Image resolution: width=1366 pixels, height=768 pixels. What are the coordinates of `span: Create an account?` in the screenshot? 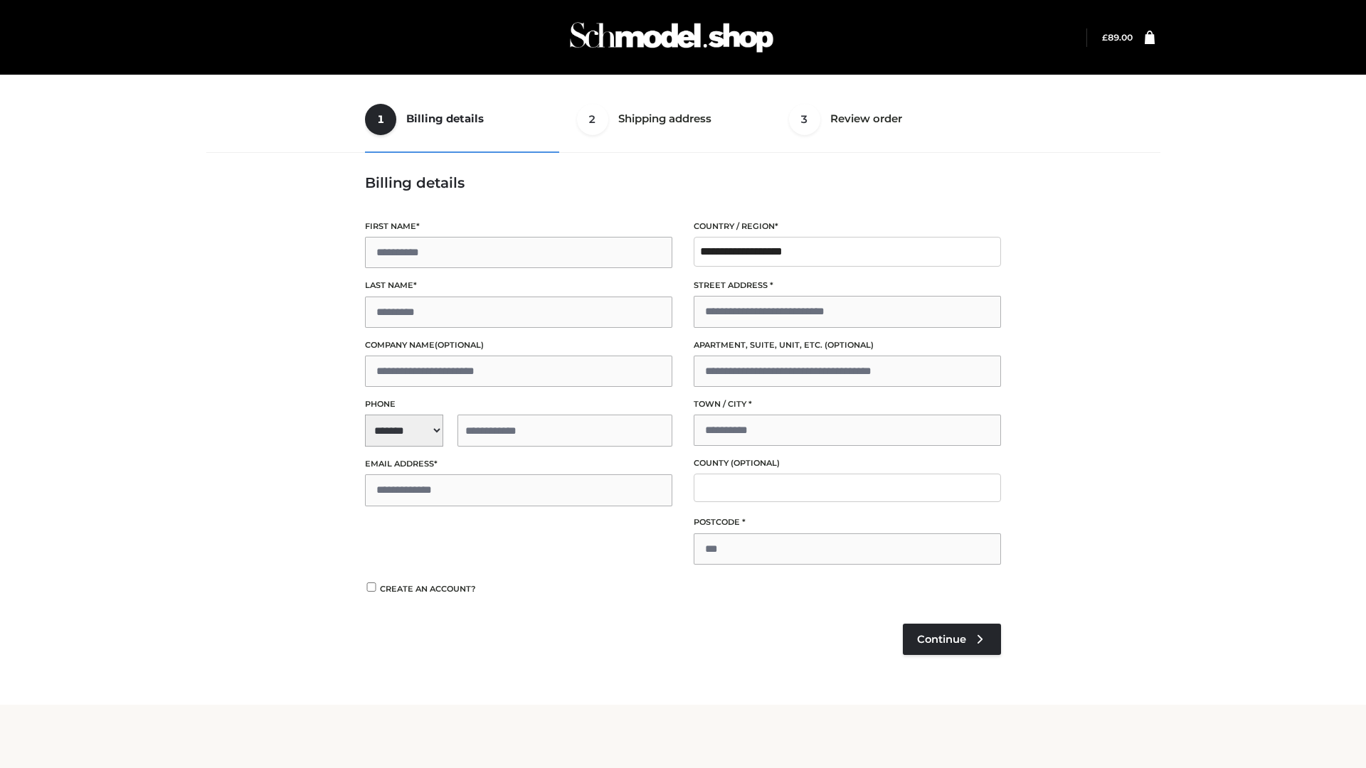 It's located at (428, 589).